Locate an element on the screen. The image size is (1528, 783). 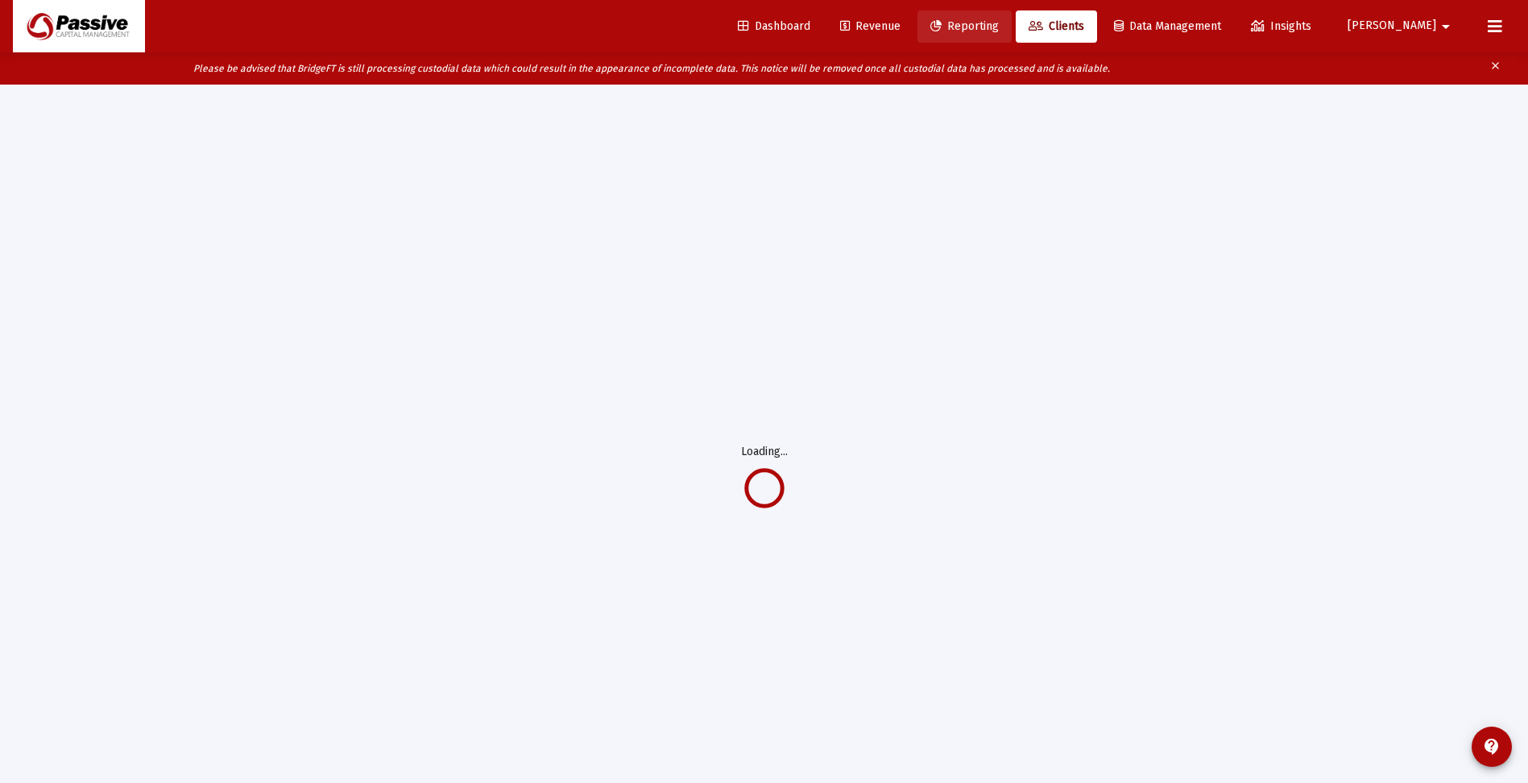
span: Revenue is located at coordinates (870, 26).